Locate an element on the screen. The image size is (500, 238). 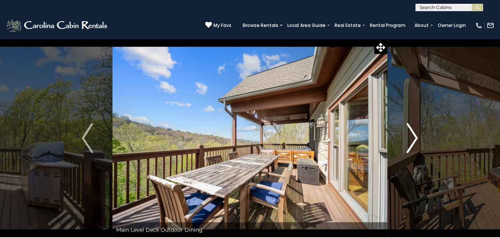
img: White-1-2.png is located at coordinates (57, 25).